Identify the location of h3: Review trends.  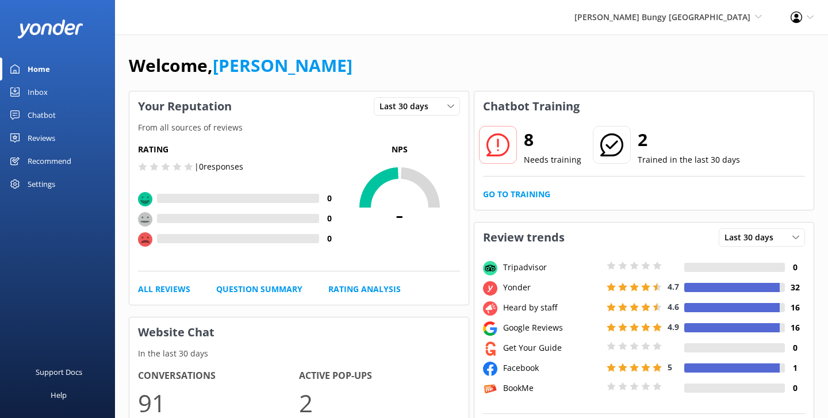
(524, 237).